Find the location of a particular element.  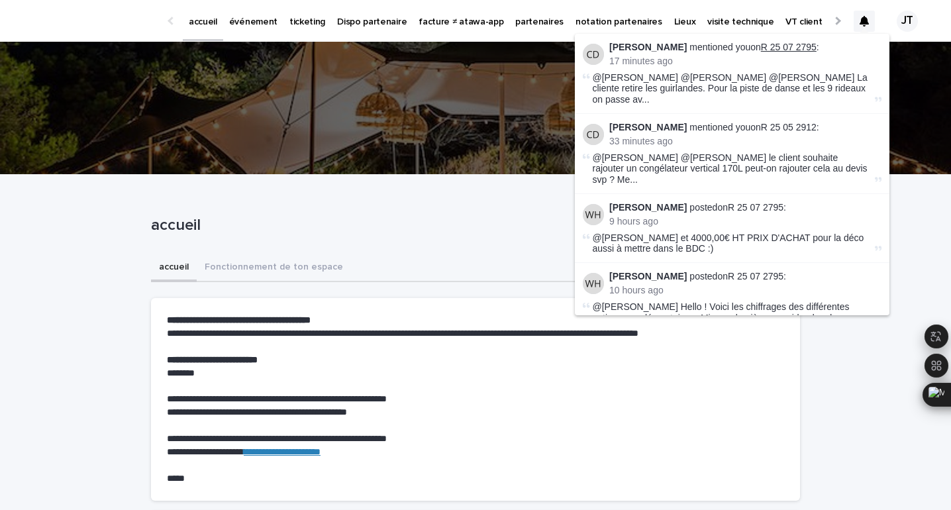

p: 10 hours ago is located at coordinates (745, 290).